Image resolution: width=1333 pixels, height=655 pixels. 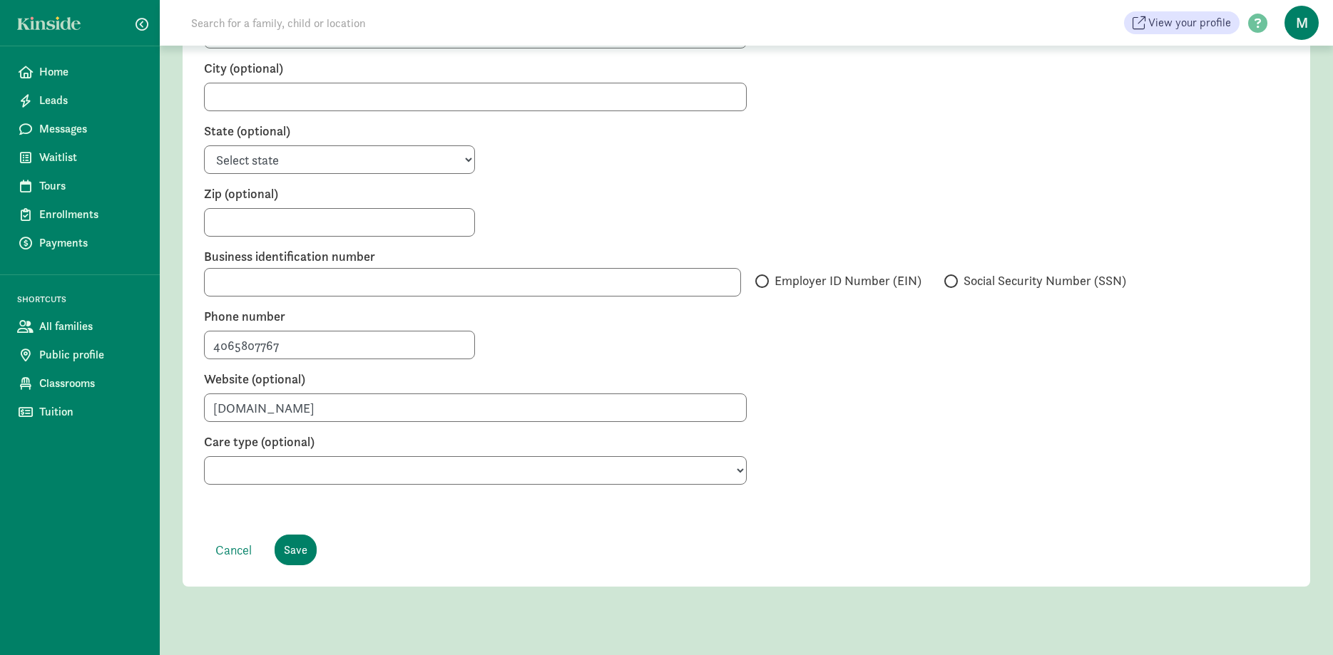 What do you see at coordinates (91, 412) in the screenshot?
I see `span: Tuition` at bounding box center [91, 412].